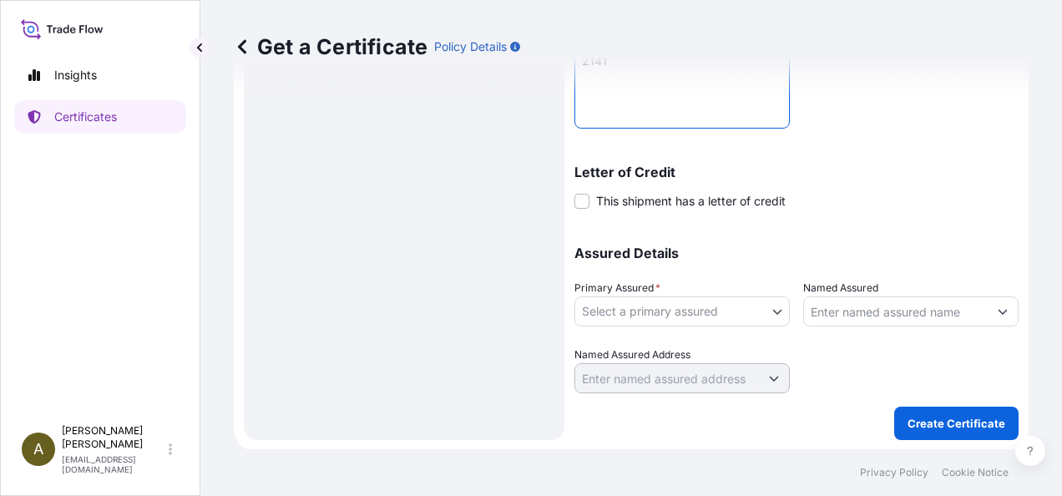  What do you see at coordinates (75, 75) in the screenshot?
I see `p: Insights` at bounding box center [75, 75].